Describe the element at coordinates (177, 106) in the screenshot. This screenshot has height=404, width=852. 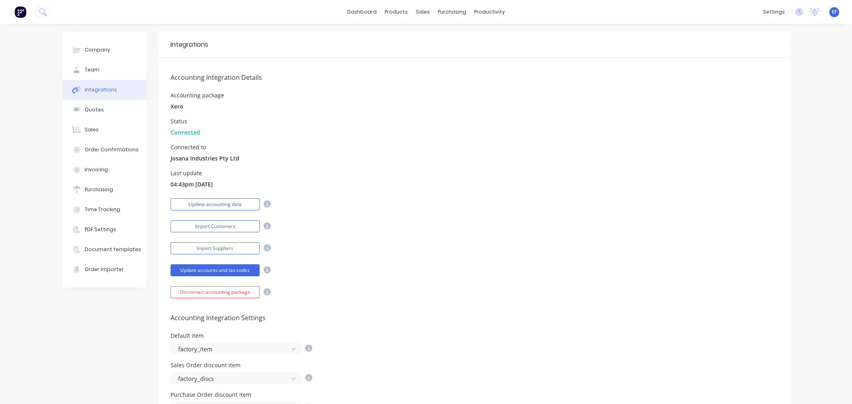
I see `span: Xero` at that location.